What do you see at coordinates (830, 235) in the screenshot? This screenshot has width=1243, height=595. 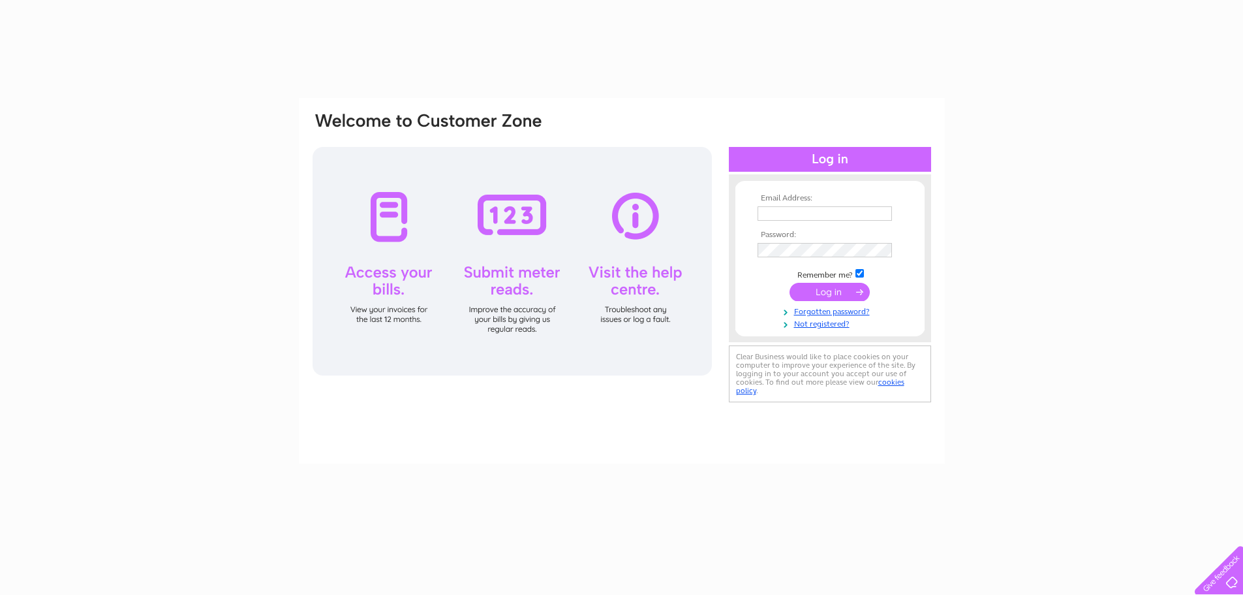 I see `th: Password:` at bounding box center [830, 235].